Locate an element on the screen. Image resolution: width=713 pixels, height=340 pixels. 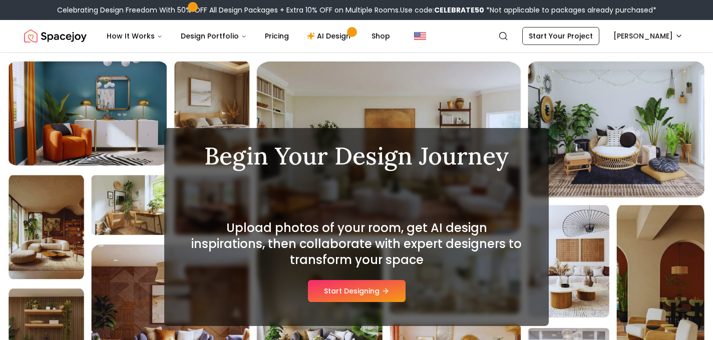
div: Celebrating Design Freedom With 50% OFF All Design Packages + Extra 10% OFF on Multiple Rooms. is located at coordinates (356, 10).